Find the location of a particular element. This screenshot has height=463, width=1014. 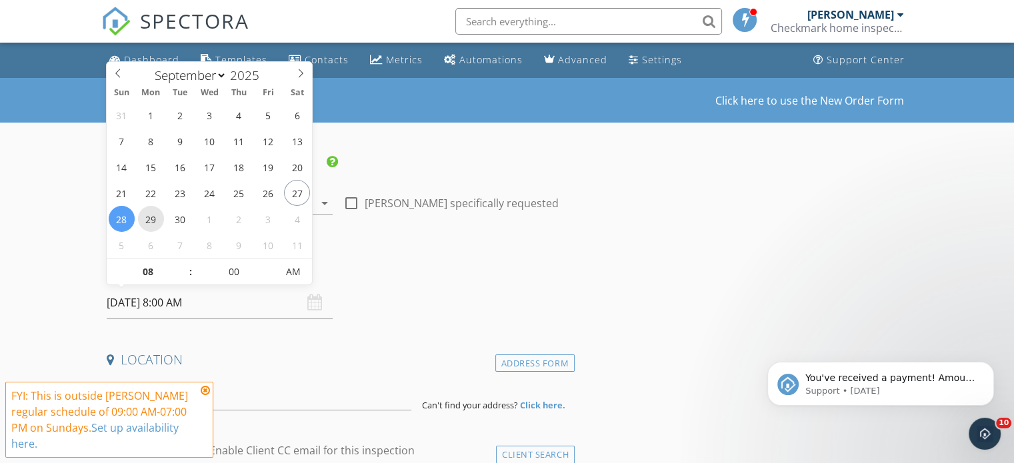

span: SPECTORA is located at coordinates (195, 21).